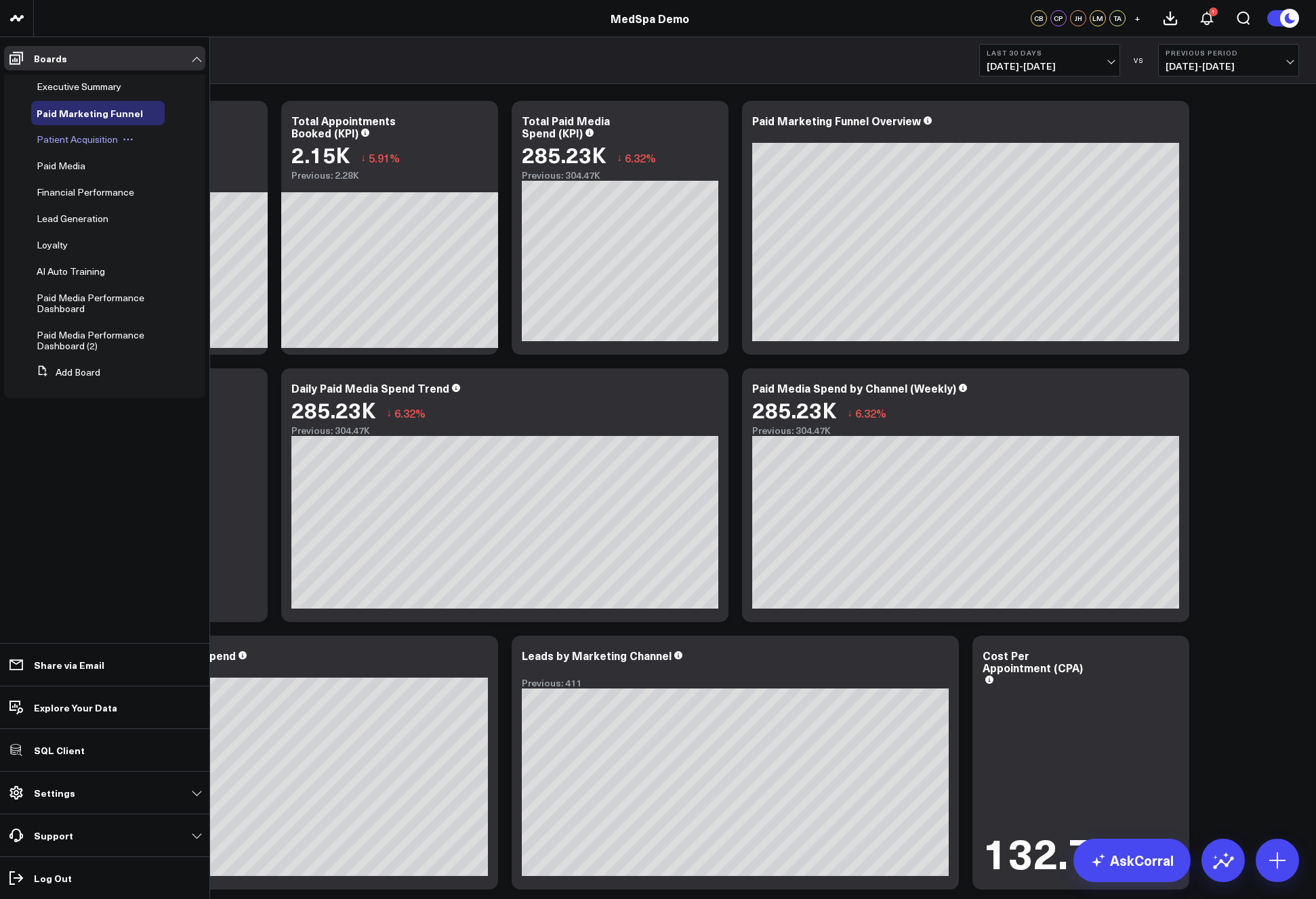  I want to click on div: 132.73, so click(1050, 852).